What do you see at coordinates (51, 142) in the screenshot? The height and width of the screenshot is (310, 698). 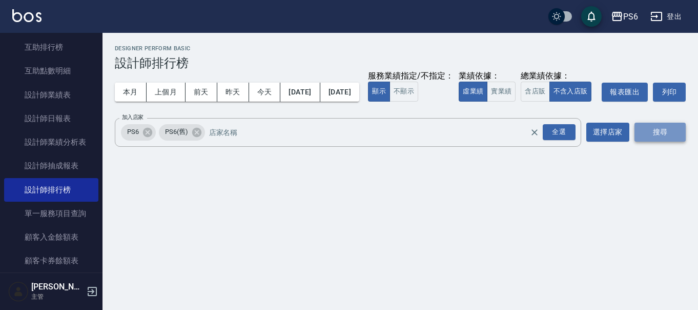 I see `a: 設計師業績分析表` at bounding box center [51, 142].